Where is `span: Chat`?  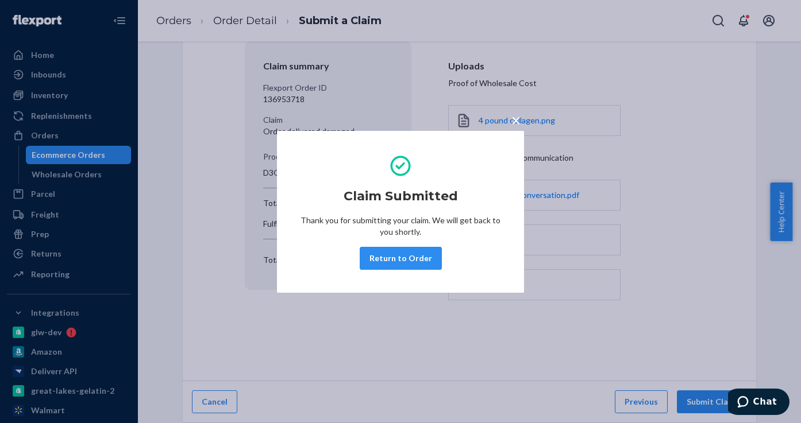
span: Chat is located at coordinates (37, 13).